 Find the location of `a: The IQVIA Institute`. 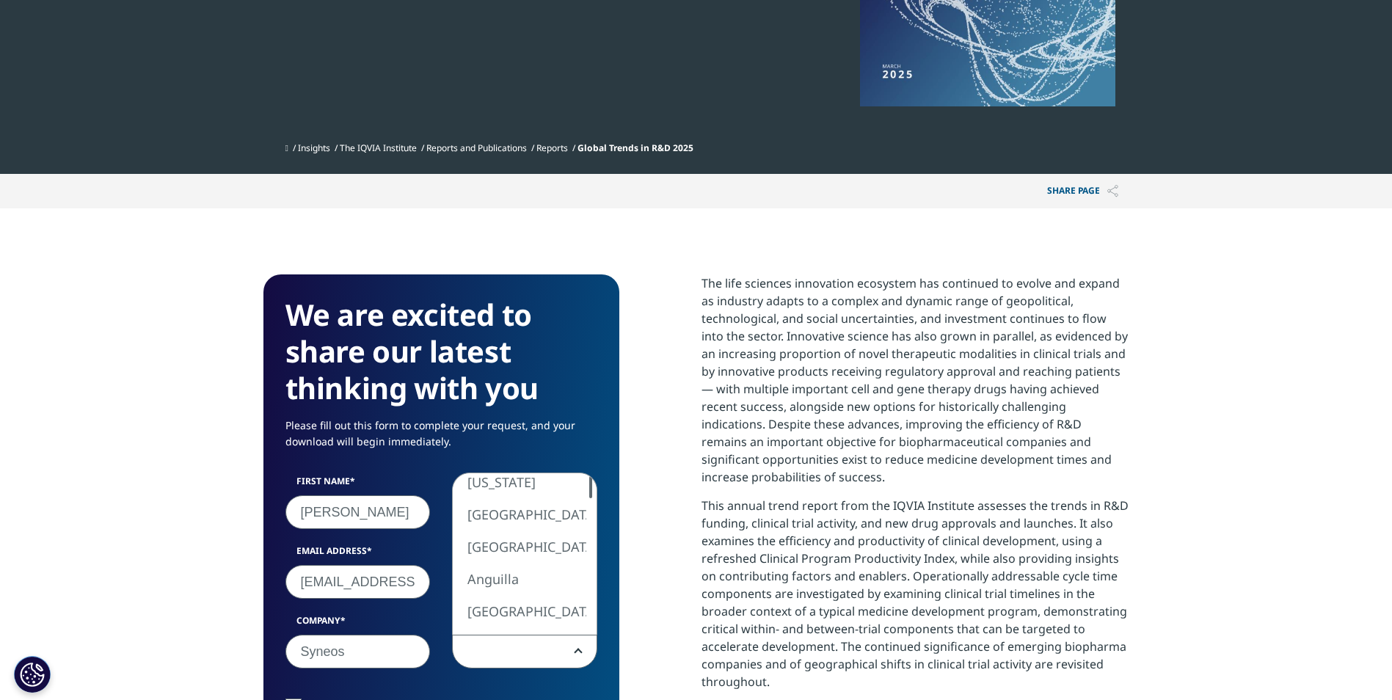

a: The IQVIA Institute is located at coordinates (378, 147).